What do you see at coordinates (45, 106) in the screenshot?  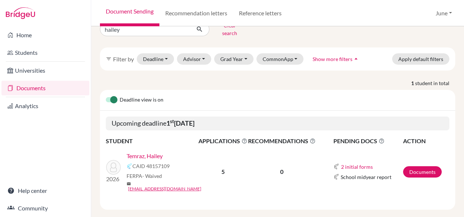 I see `a: Analytics` at bounding box center [45, 106].